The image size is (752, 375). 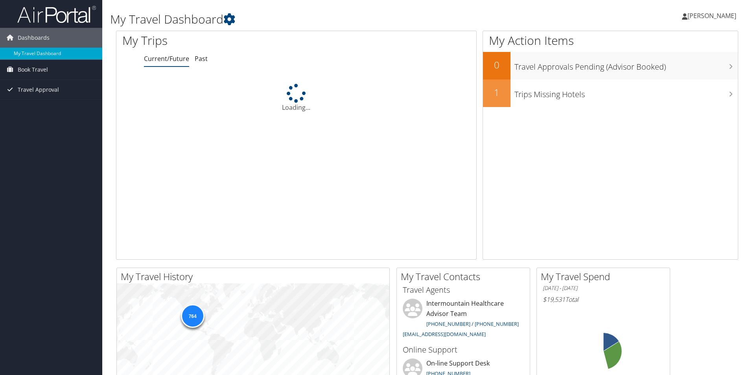 What do you see at coordinates (463, 350) in the screenshot?
I see `h3: Online Support` at bounding box center [463, 350].